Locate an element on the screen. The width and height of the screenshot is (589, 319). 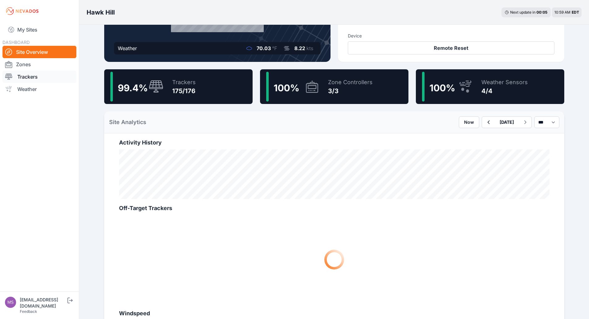
a: Site Overview is located at coordinates (39, 52).